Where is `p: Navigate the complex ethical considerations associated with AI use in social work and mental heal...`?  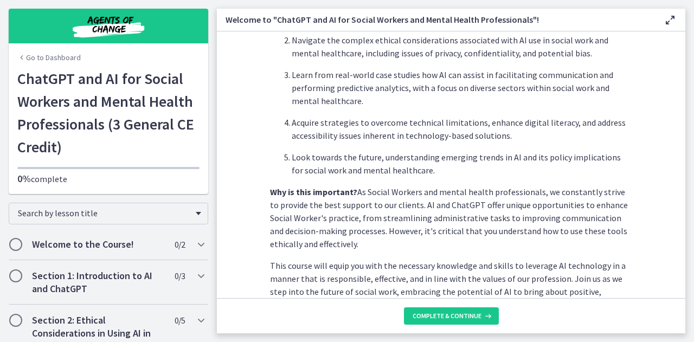
p: Navigate the complex ethical considerations associated with AI use in social work and mental heal... is located at coordinates (462, 47).